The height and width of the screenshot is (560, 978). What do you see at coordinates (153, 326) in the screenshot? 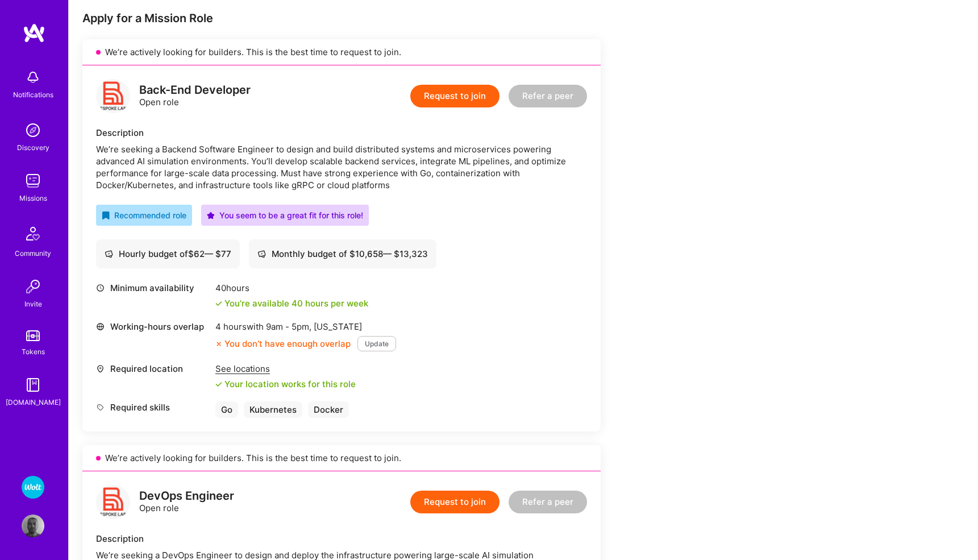
I see `div: Working-hours overlap` at bounding box center [153, 326].